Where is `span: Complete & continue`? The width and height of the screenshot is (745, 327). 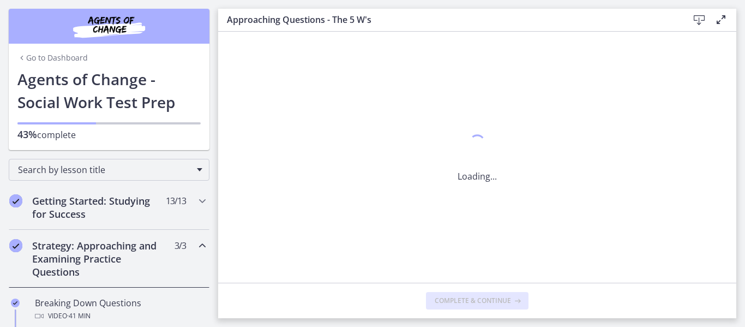
span: Complete & continue is located at coordinates (473, 300).